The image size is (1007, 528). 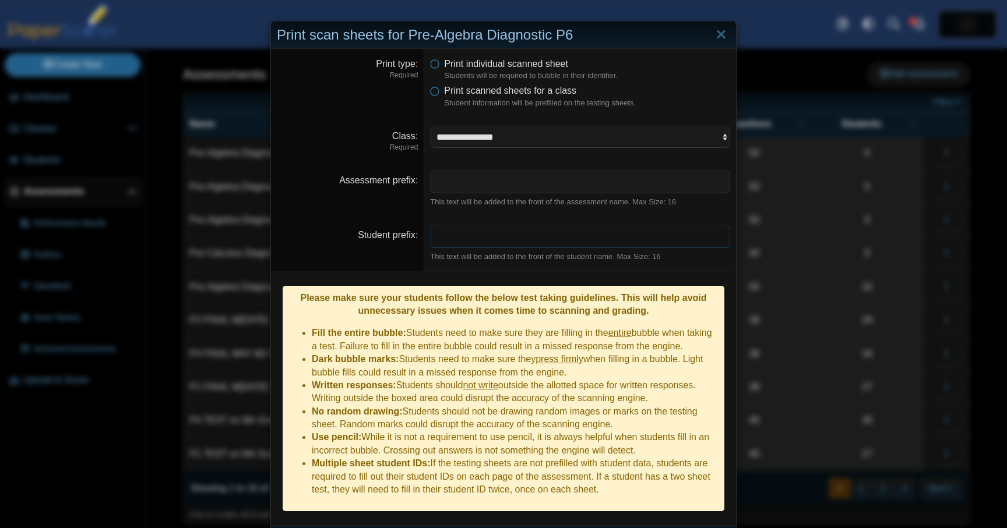 I want to click on span: Print individual scanned sheet, so click(x=506, y=64).